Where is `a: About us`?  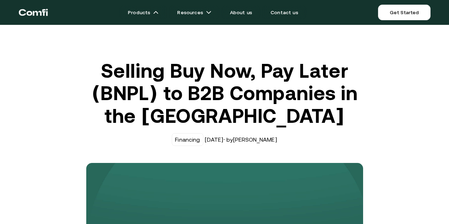
a: About us is located at coordinates (241, 12).